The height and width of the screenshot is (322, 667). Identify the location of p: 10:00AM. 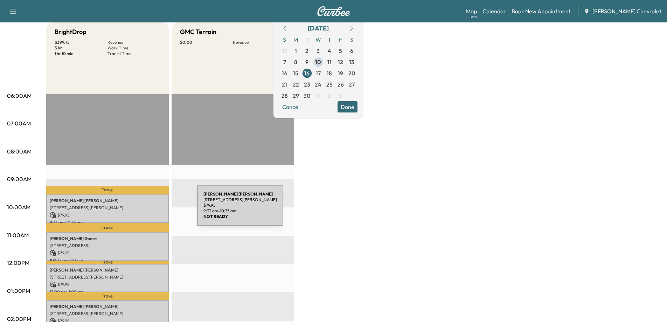
(19, 207).